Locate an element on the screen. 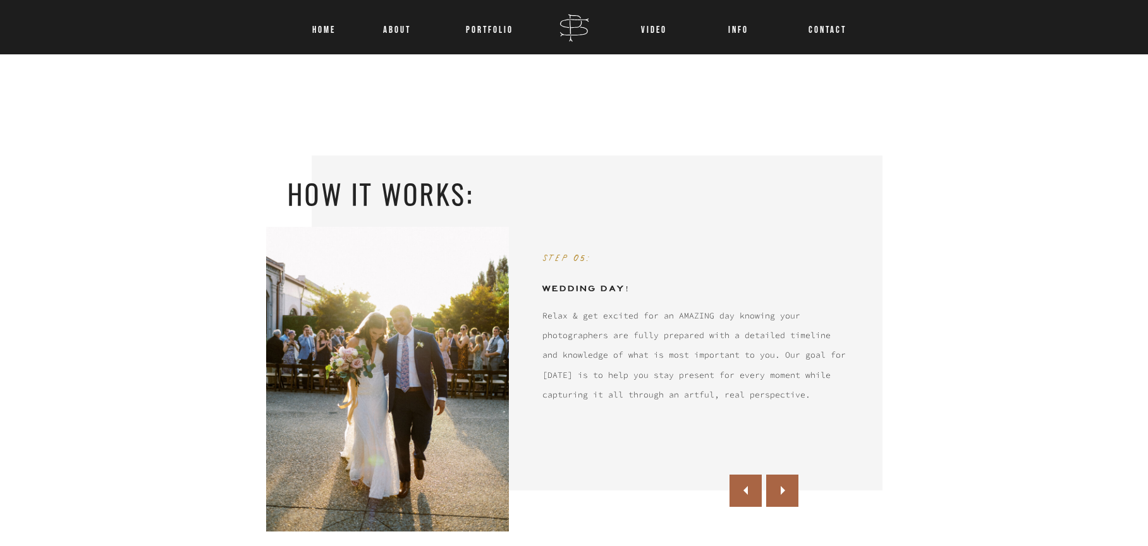 This screenshot has width=1148, height=546. a: Portfolio is located at coordinates (489, 27).